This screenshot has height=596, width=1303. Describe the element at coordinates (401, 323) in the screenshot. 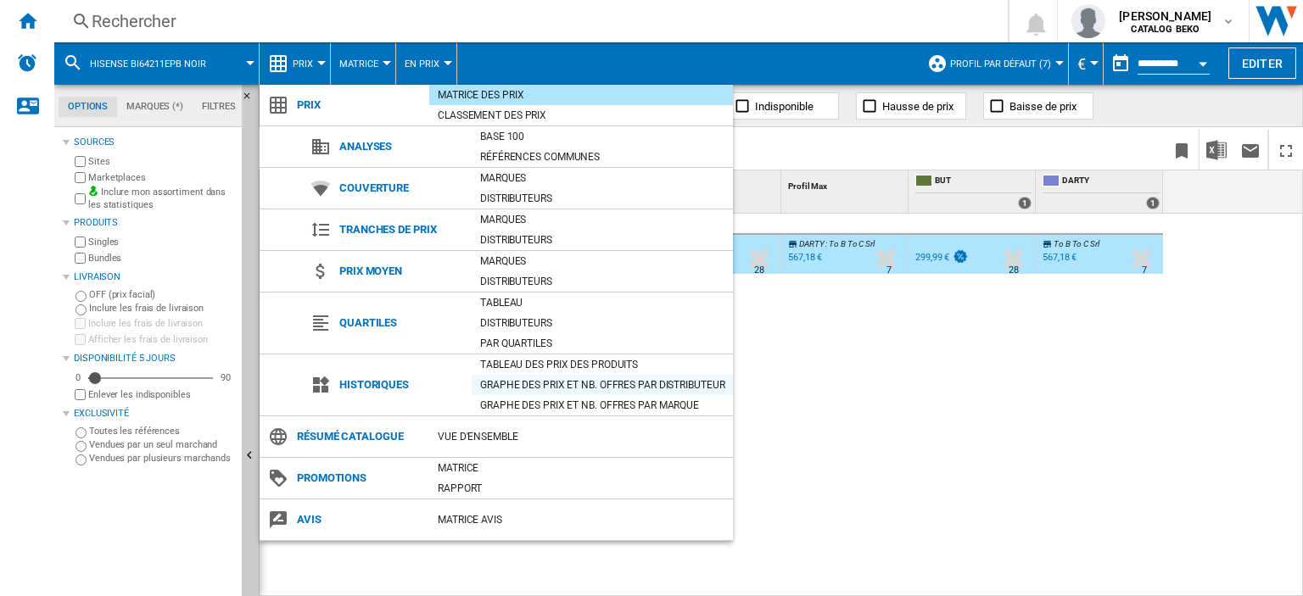

I see `span: Quartiles` at that location.